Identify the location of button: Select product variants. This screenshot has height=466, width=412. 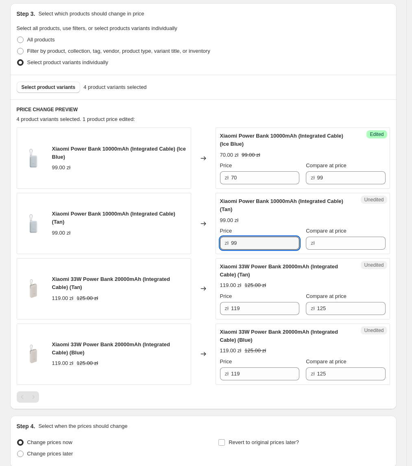
(48, 87).